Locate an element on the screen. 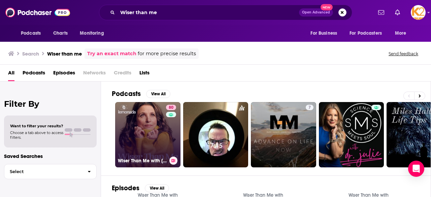 This screenshot has width=431, height=197. span: More is located at coordinates (400, 33).